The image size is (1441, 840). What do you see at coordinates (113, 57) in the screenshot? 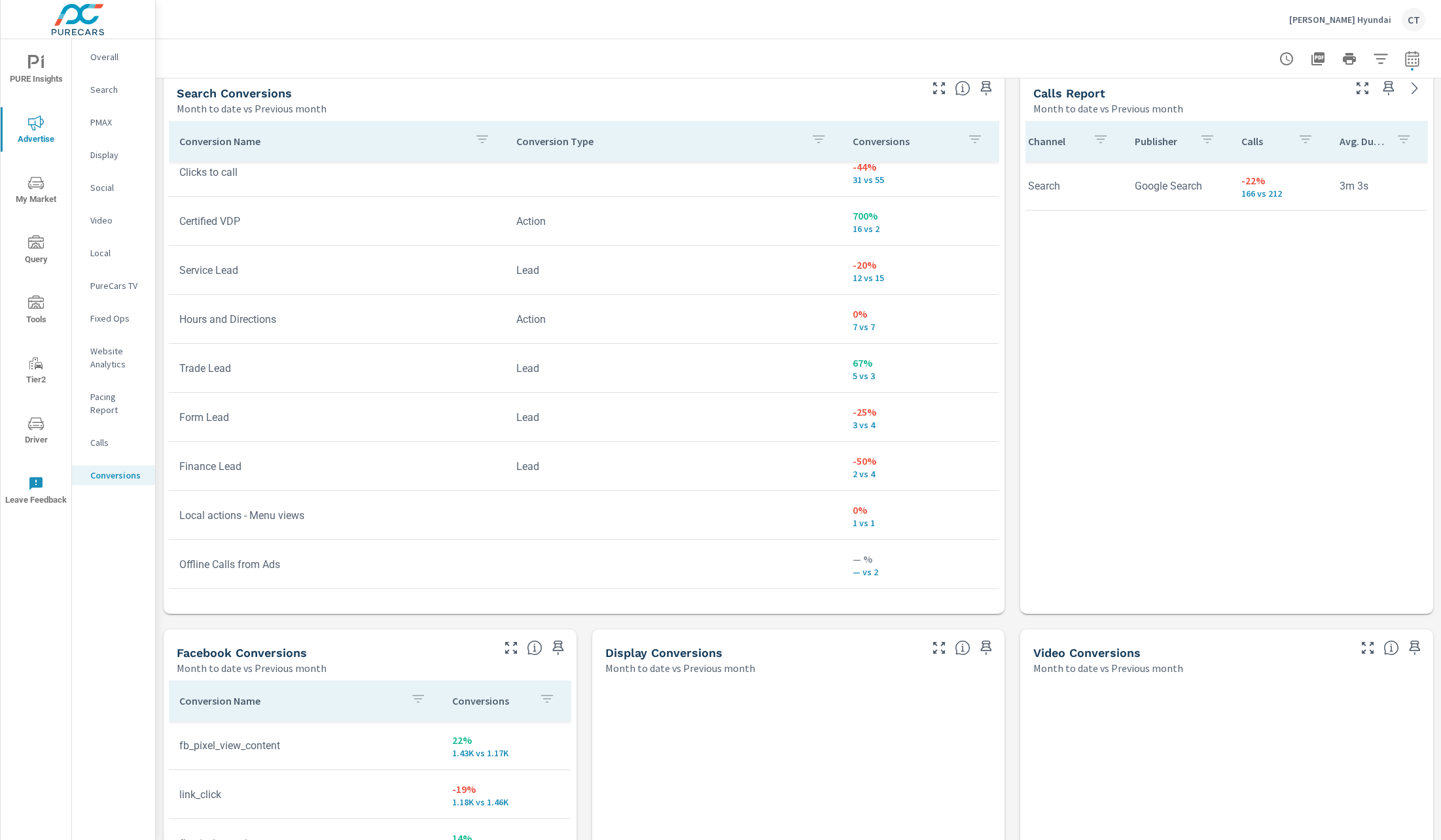
I see `div: Overall` at bounding box center [113, 57].